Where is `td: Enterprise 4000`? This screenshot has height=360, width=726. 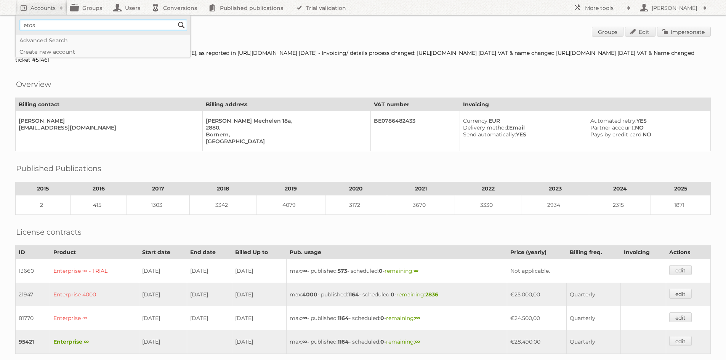 td: Enterprise 4000 is located at coordinates (94, 295).